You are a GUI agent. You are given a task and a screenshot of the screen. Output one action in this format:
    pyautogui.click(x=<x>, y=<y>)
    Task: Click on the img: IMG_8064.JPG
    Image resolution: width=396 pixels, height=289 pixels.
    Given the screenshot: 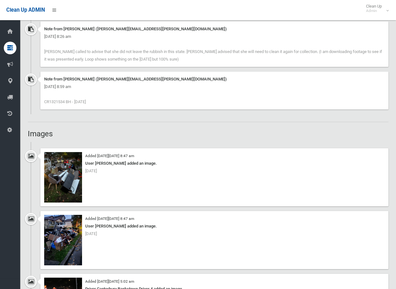 What is the action you would take?
    pyautogui.click(x=63, y=177)
    